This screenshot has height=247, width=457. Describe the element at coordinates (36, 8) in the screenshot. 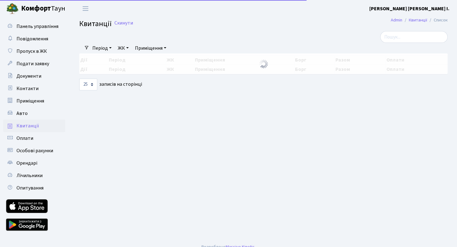

I see `b: Комфорт` at that location.